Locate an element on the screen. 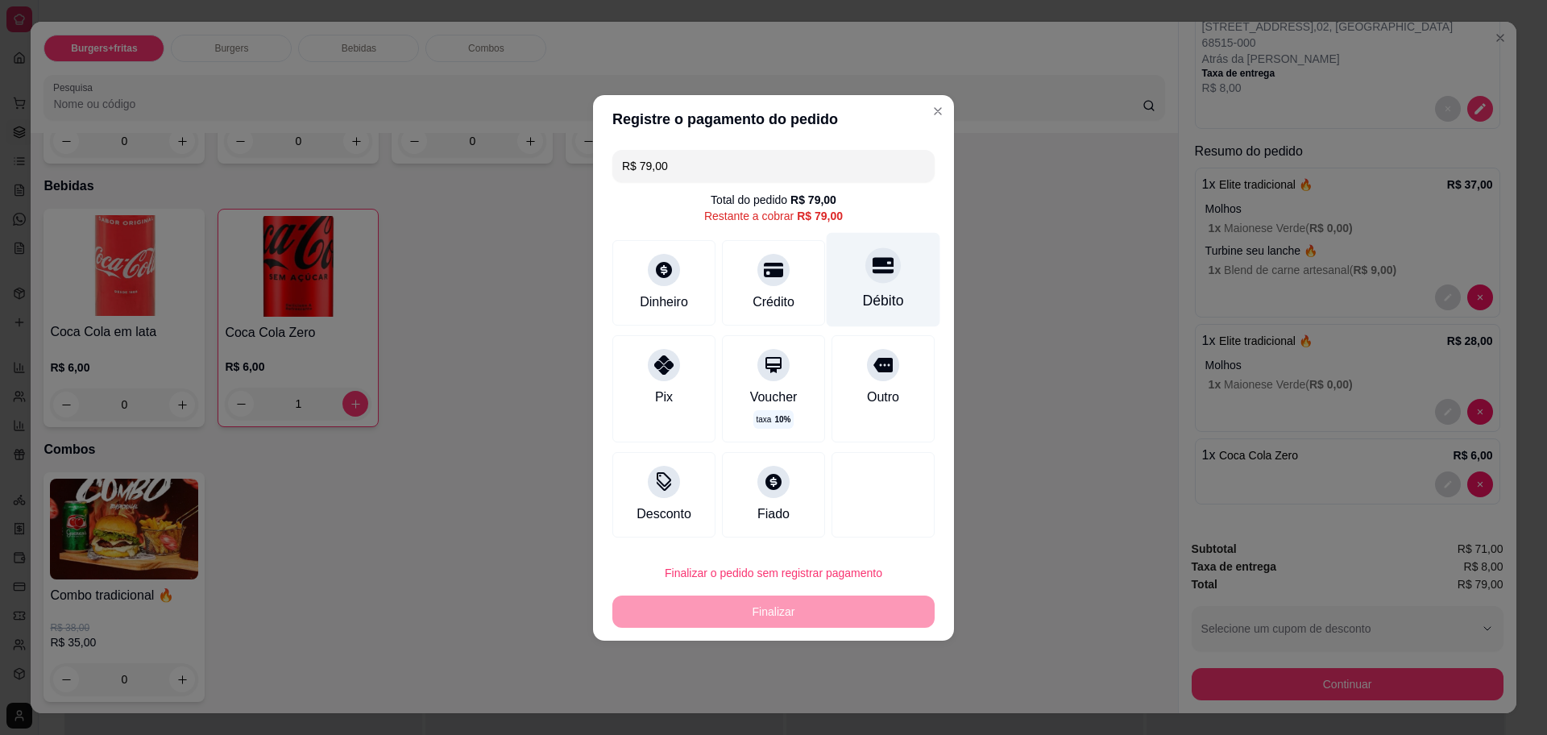  p: taxa is located at coordinates (773, 419).